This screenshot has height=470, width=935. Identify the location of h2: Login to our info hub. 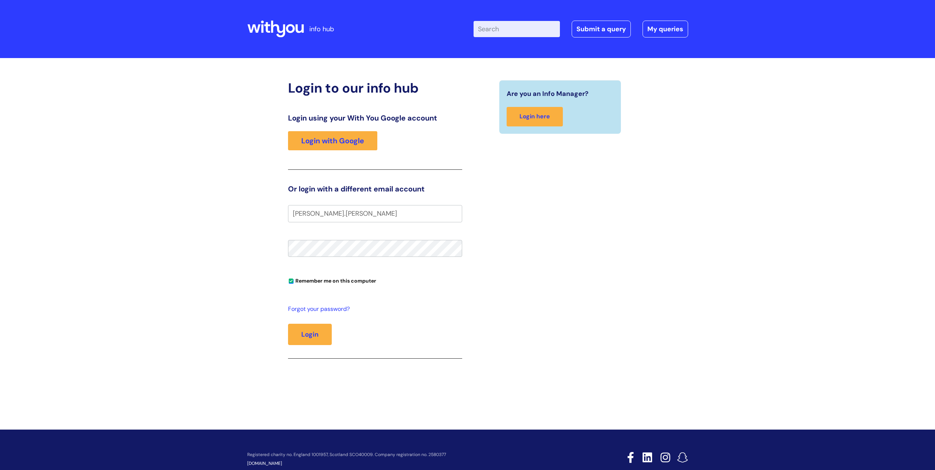
(375, 88).